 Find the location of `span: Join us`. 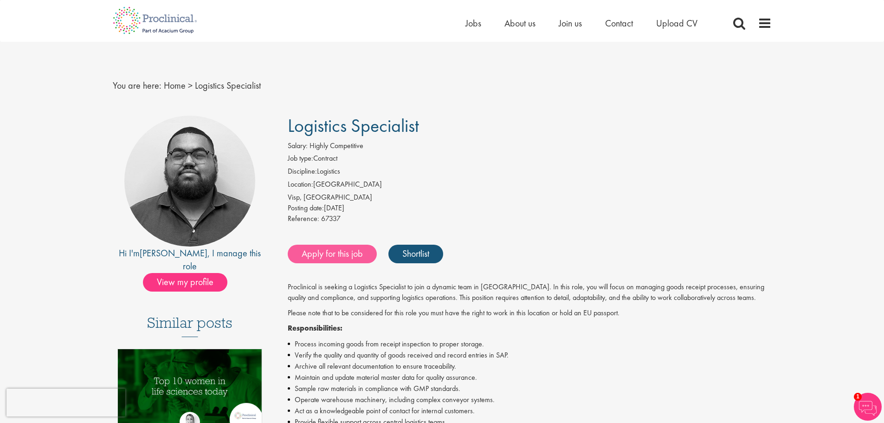

span: Join us is located at coordinates (570, 23).